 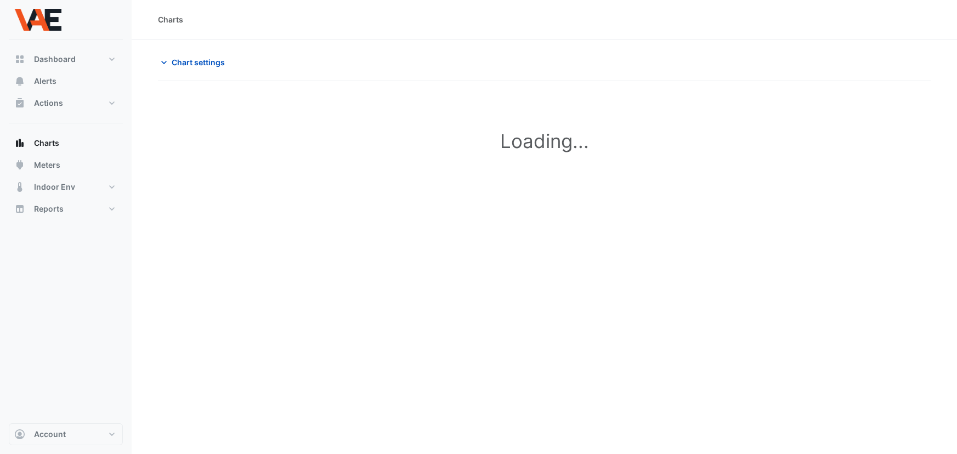 What do you see at coordinates (66, 187) in the screenshot?
I see `button: Indoor Env` at bounding box center [66, 187].